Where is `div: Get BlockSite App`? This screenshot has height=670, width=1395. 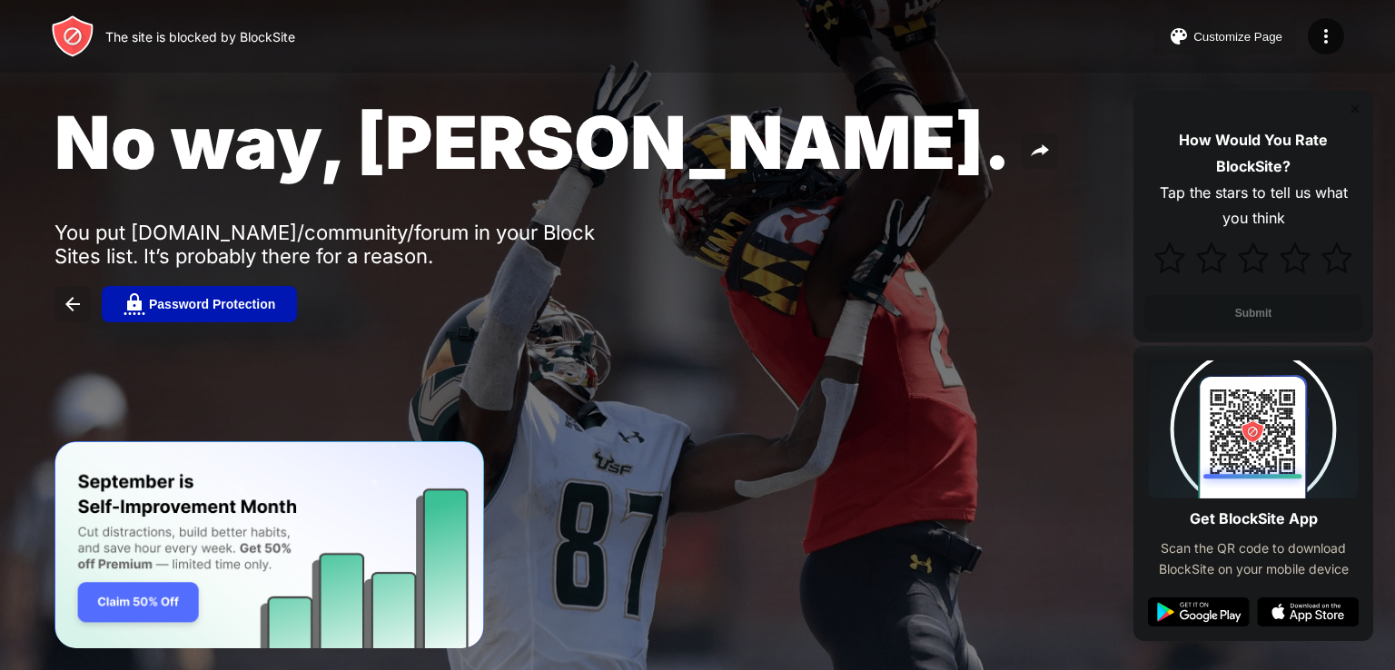
div: Get BlockSite App is located at coordinates (1254, 519).